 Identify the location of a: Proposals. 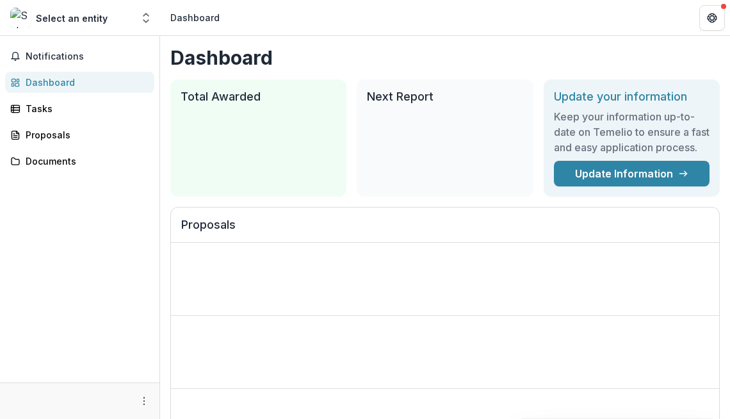
(79, 134).